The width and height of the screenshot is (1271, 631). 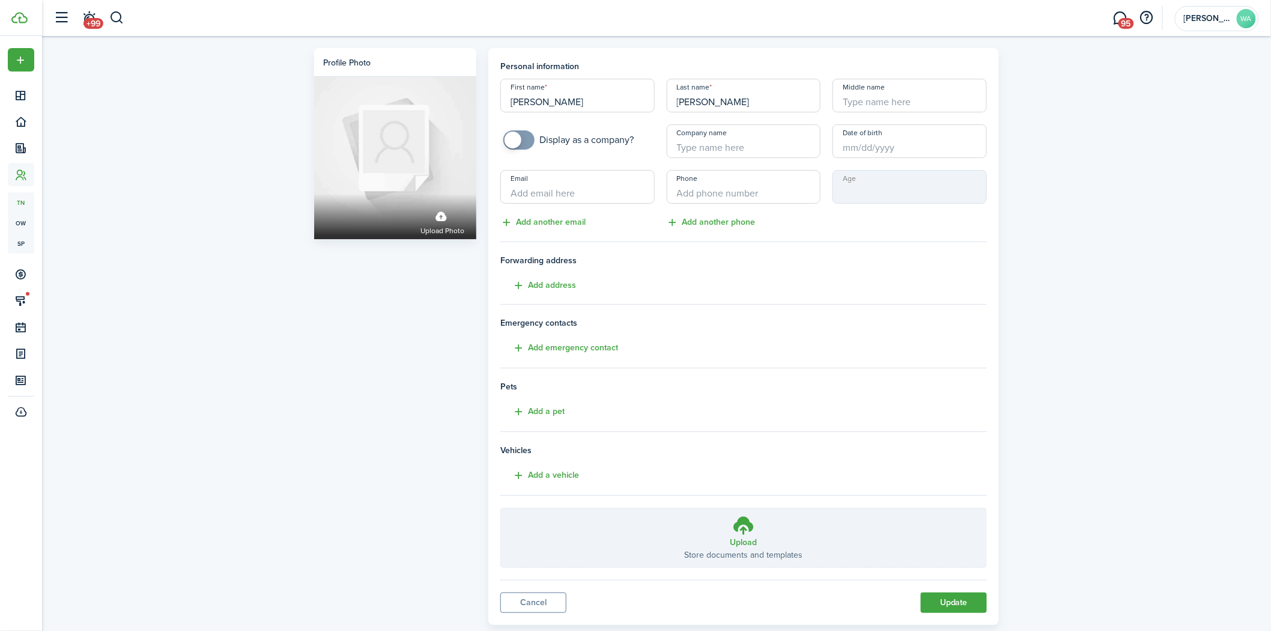 What do you see at coordinates (559, 348) in the screenshot?
I see `button: Add emergency contact` at bounding box center [559, 348].